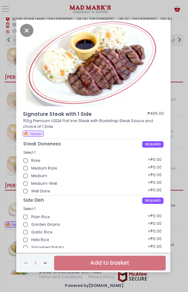 The image size is (188, 292). I want to click on span: Side Dish, so click(83, 200).